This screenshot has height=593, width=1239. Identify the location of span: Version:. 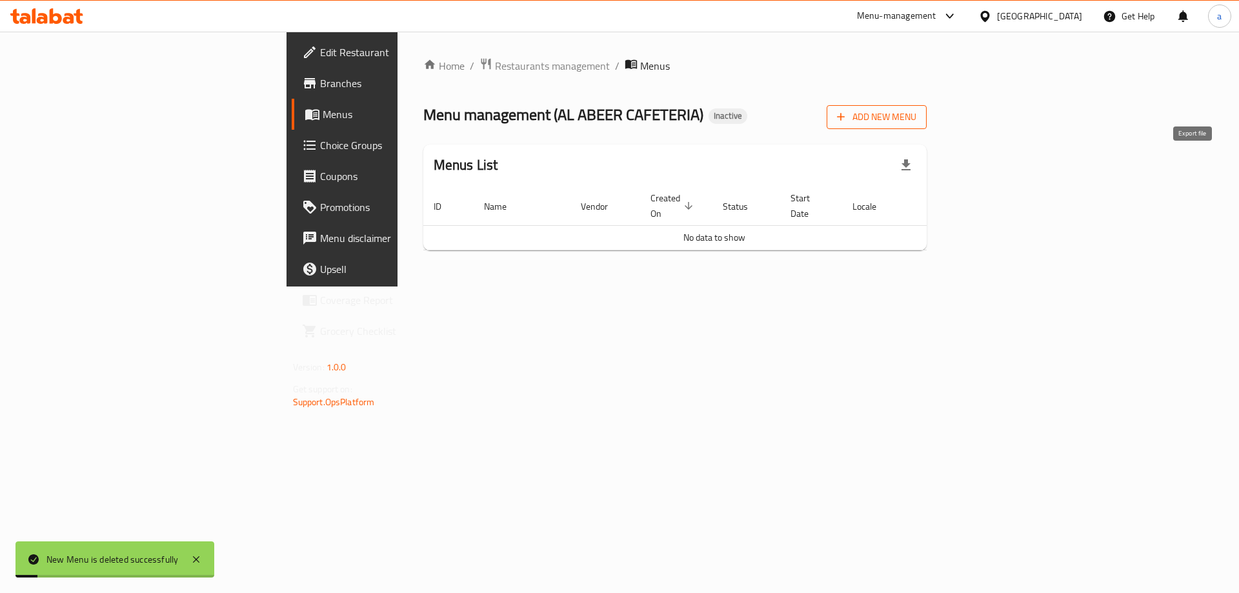
(308, 367).